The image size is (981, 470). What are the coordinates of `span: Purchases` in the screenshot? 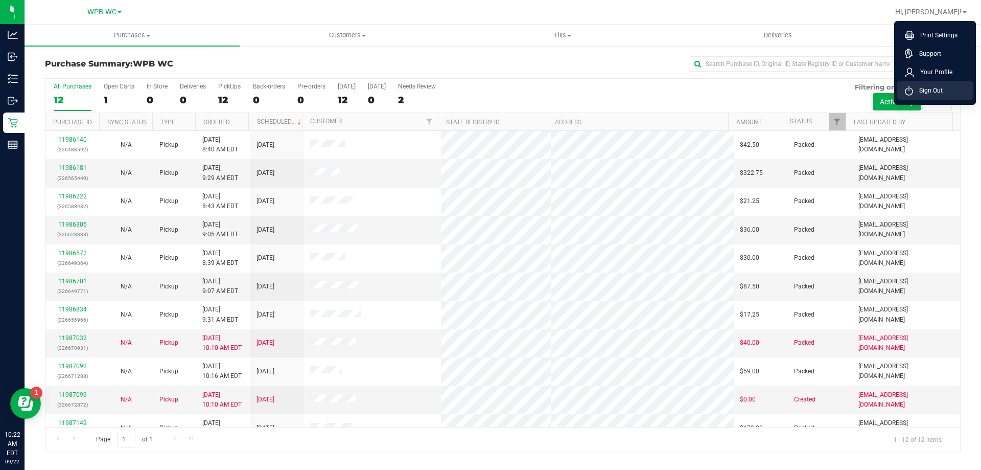 It's located at (132, 35).